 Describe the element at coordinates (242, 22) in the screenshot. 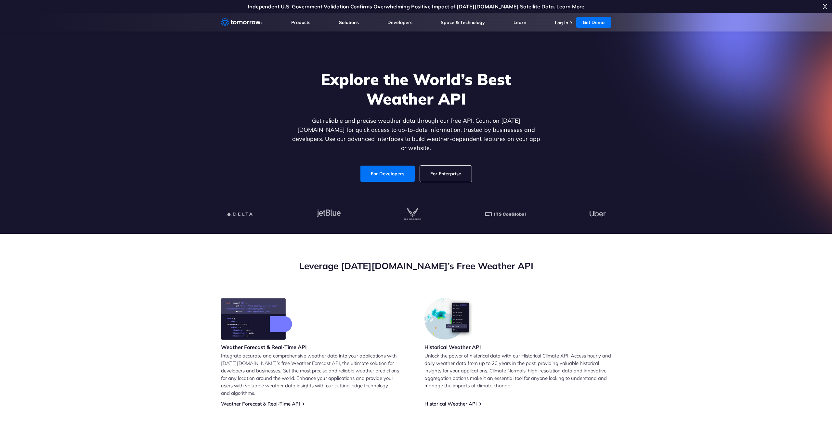

I see `a: Home link` at that location.